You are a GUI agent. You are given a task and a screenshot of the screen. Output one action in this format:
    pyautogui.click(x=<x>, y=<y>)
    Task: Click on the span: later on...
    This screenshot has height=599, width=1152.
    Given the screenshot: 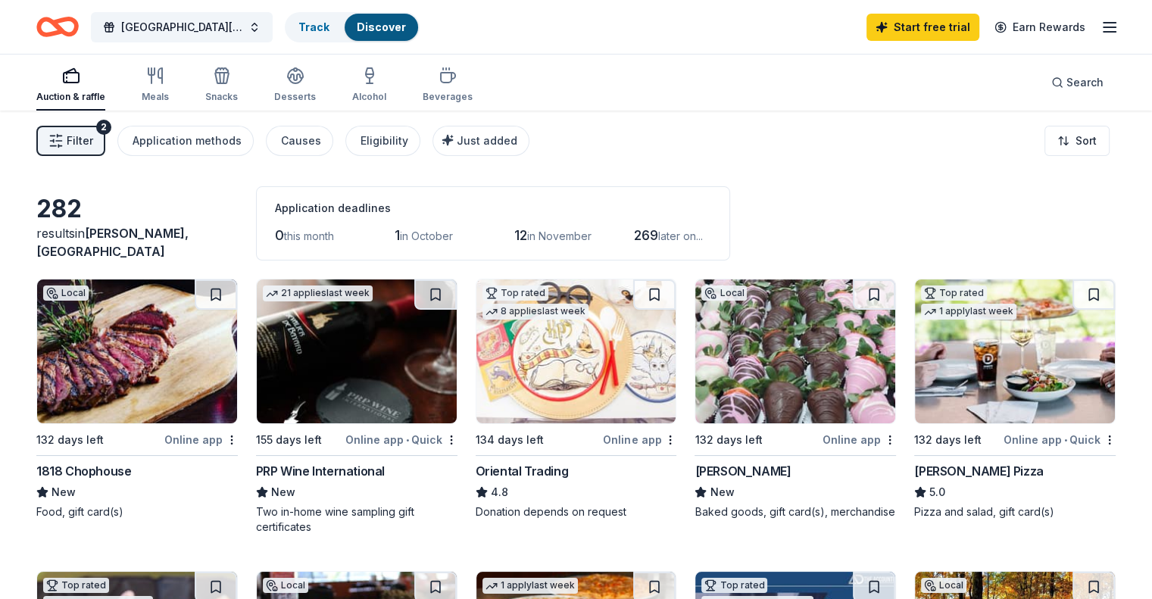 What is the action you would take?
    pyautogui.click(x=680, y=236)
    